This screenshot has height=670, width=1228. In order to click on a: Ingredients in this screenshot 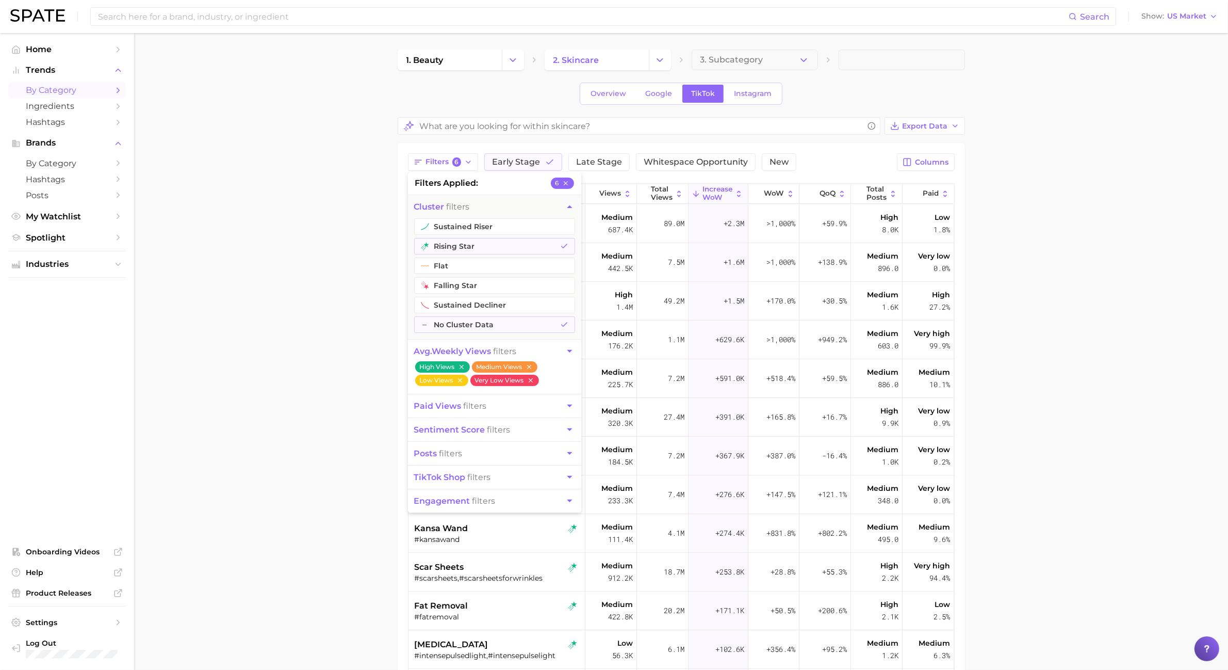, I will do `click(67, 106)`.